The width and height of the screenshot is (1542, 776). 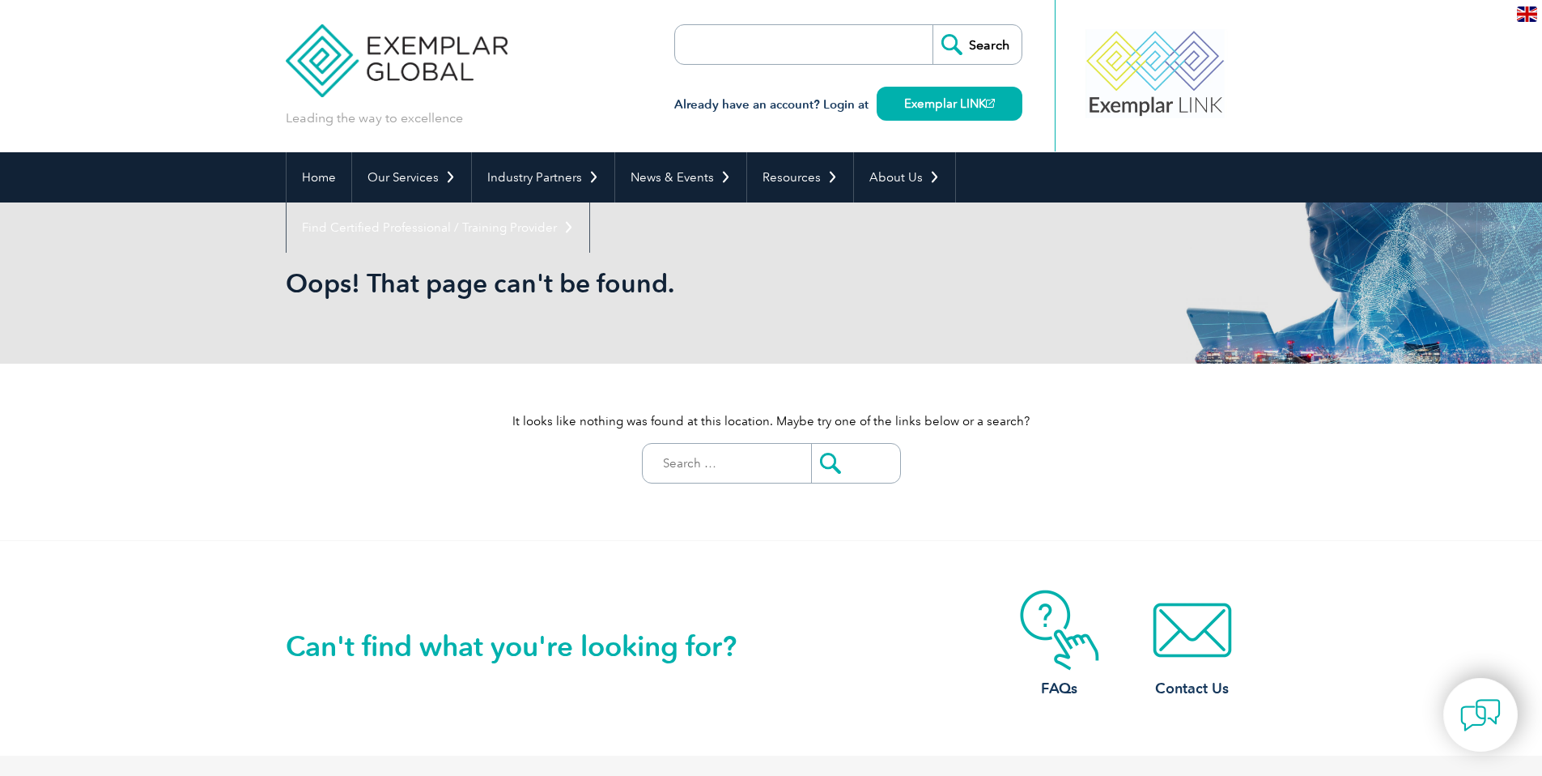 What do you see at coordinates (904, 177) in the screenshot?
I see `a: About Us` at bounding box center [904, 177].